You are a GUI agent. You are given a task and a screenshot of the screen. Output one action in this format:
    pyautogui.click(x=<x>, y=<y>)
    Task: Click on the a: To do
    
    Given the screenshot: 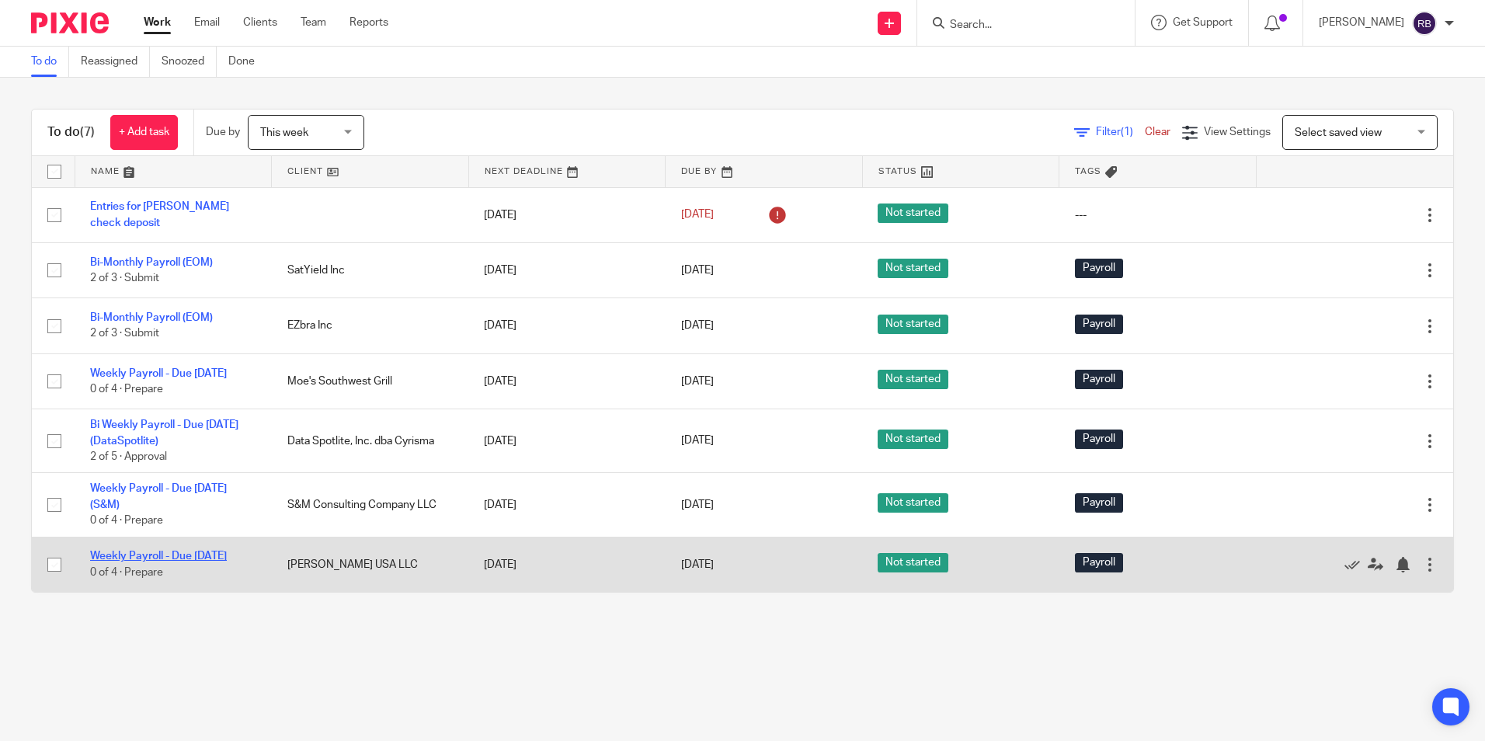 What is the action you would take?
    pyautogui.click(x=50, y=61)
    